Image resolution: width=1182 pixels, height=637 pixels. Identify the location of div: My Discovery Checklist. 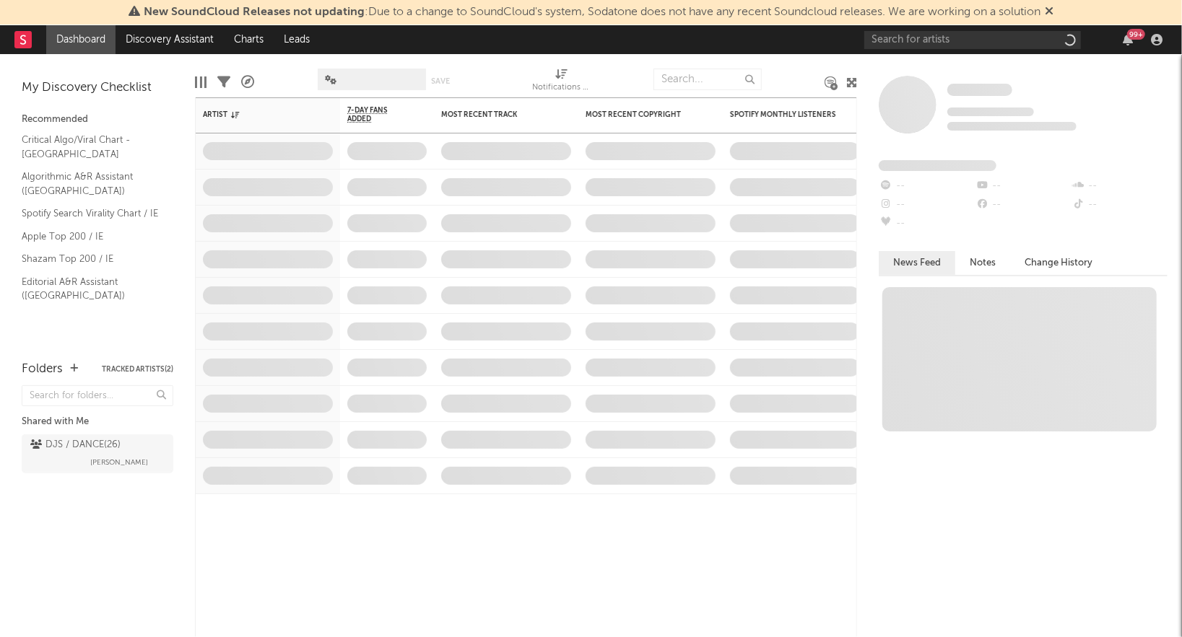
(97, 88).